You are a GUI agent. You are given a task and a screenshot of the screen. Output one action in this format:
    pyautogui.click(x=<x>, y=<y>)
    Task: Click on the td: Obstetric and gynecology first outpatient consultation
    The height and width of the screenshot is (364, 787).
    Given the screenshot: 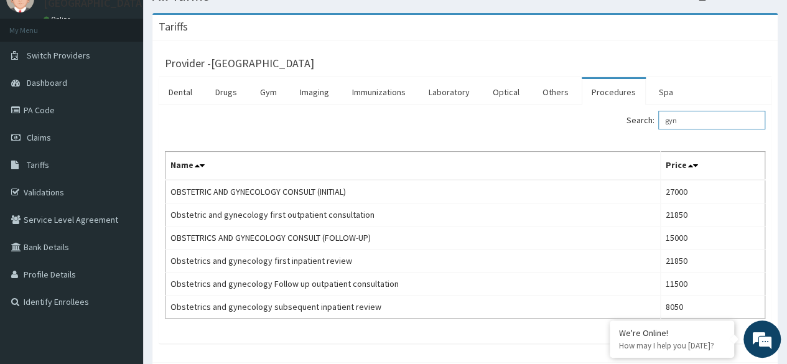 What is the action you would take?
    pyautogui.click(x=413, y=215)
    